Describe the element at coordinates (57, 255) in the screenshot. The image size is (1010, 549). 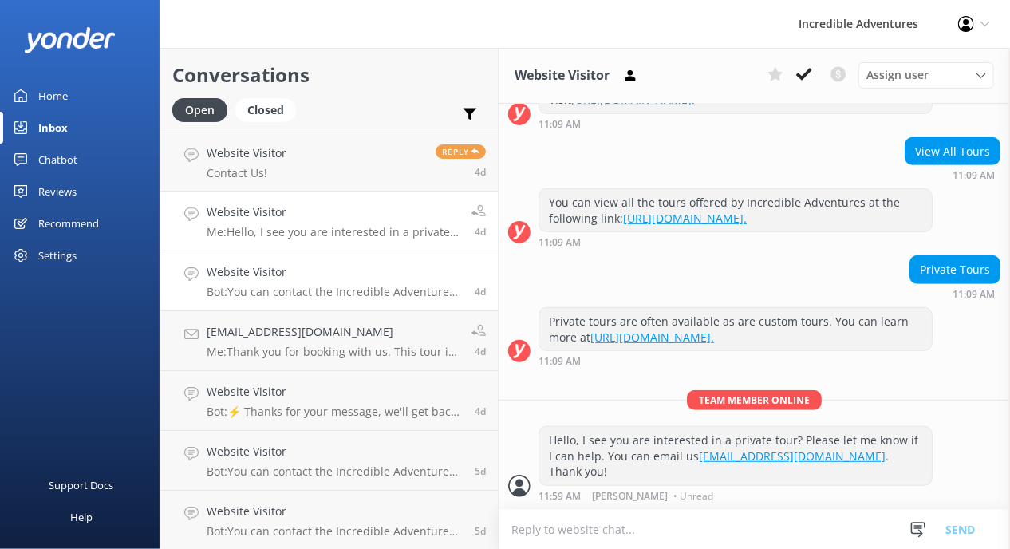
I see `div: Settings` at that location.